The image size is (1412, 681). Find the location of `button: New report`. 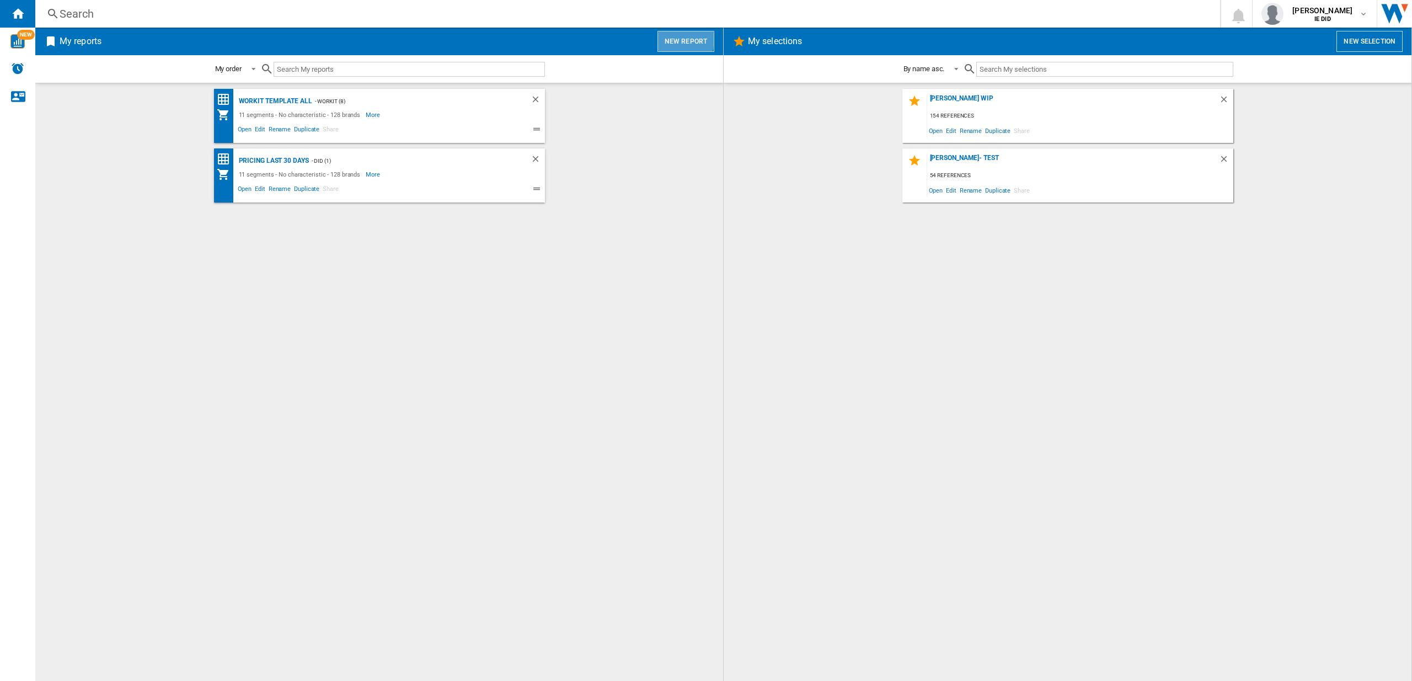

button: New report is located at coordinates (686, 41).